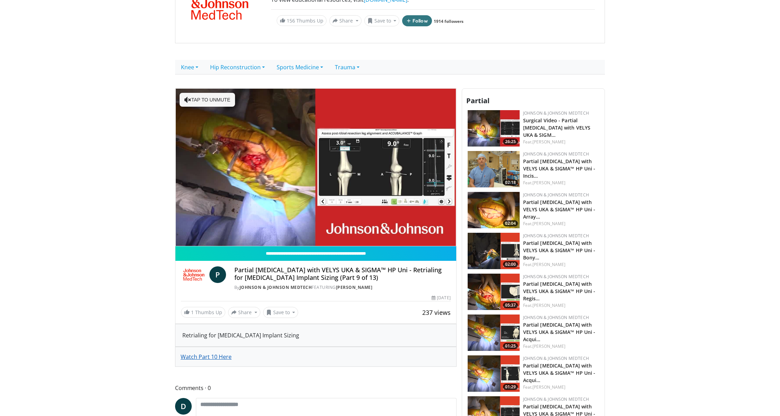 The height and width of the screenshot is (416, 780). What do you see at coordinates (477, 100) in the screenshot?
I see `span: Partial` at bounding box center [477, 100].